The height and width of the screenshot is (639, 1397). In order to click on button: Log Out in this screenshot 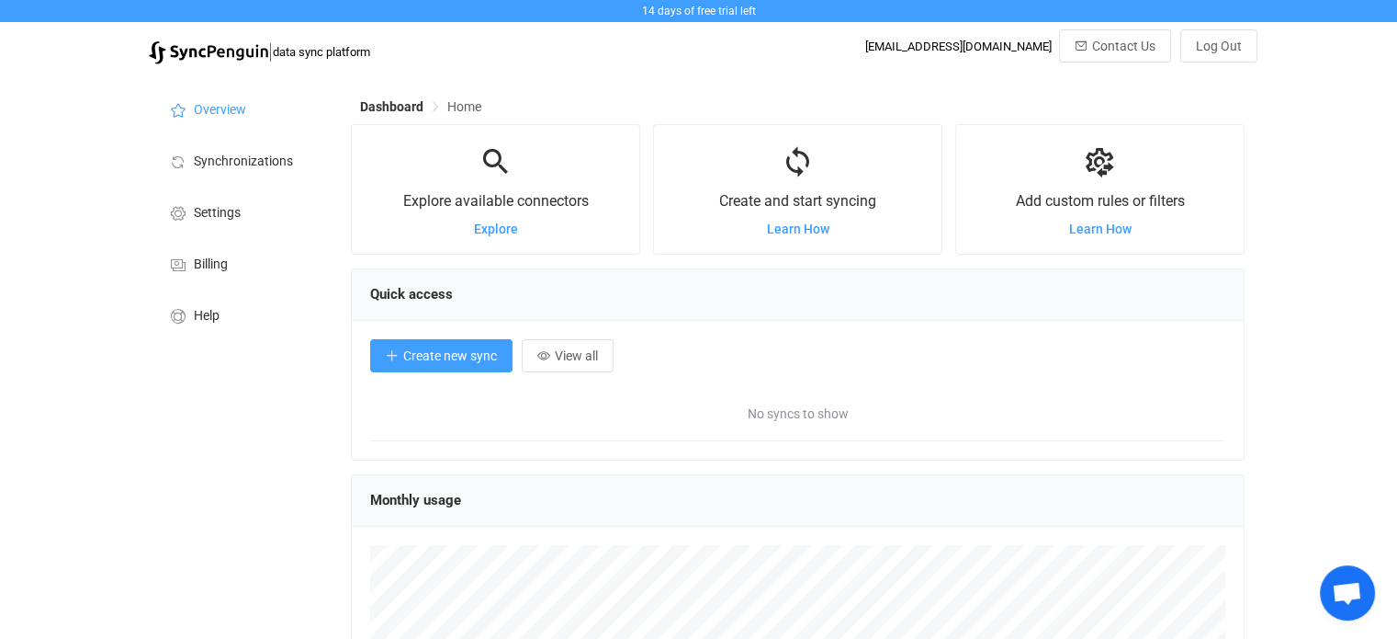, I will do `click(1219, 46)`.